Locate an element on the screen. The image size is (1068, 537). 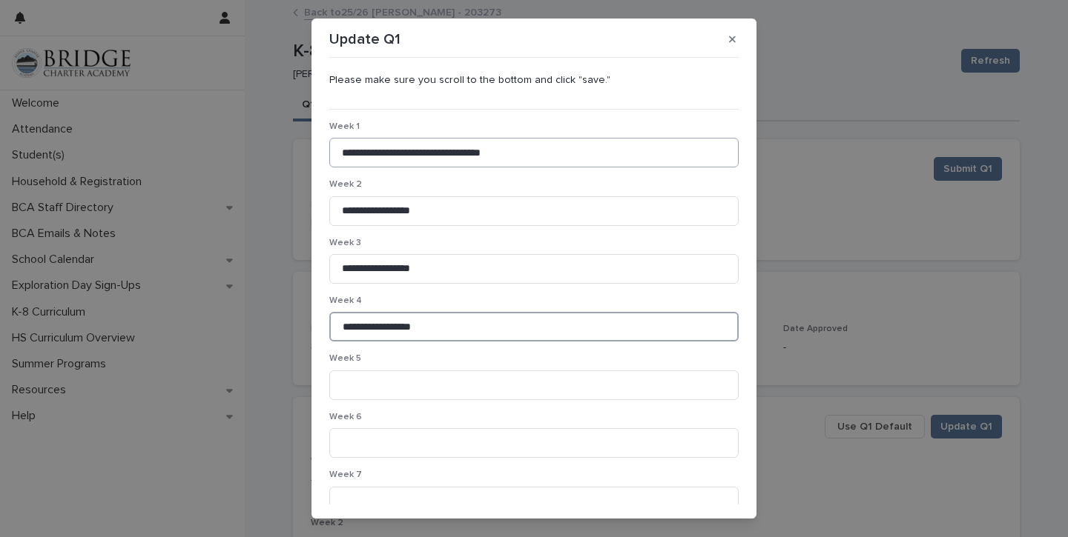
span: Week 7 is located at coordinates (345, 475).